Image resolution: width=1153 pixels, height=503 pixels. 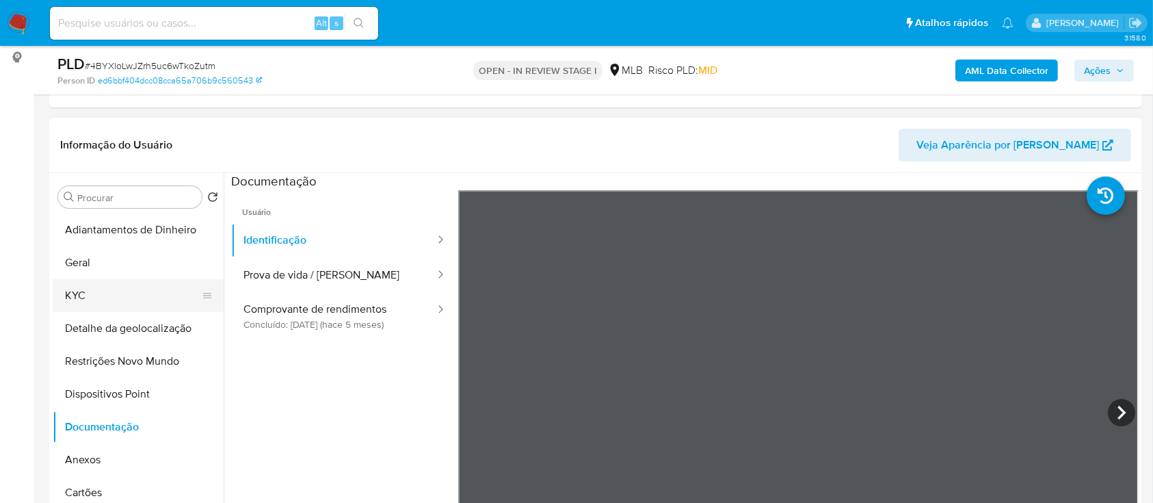 I want to click on button: AML Data Collector, so click(x=1007, y=70).